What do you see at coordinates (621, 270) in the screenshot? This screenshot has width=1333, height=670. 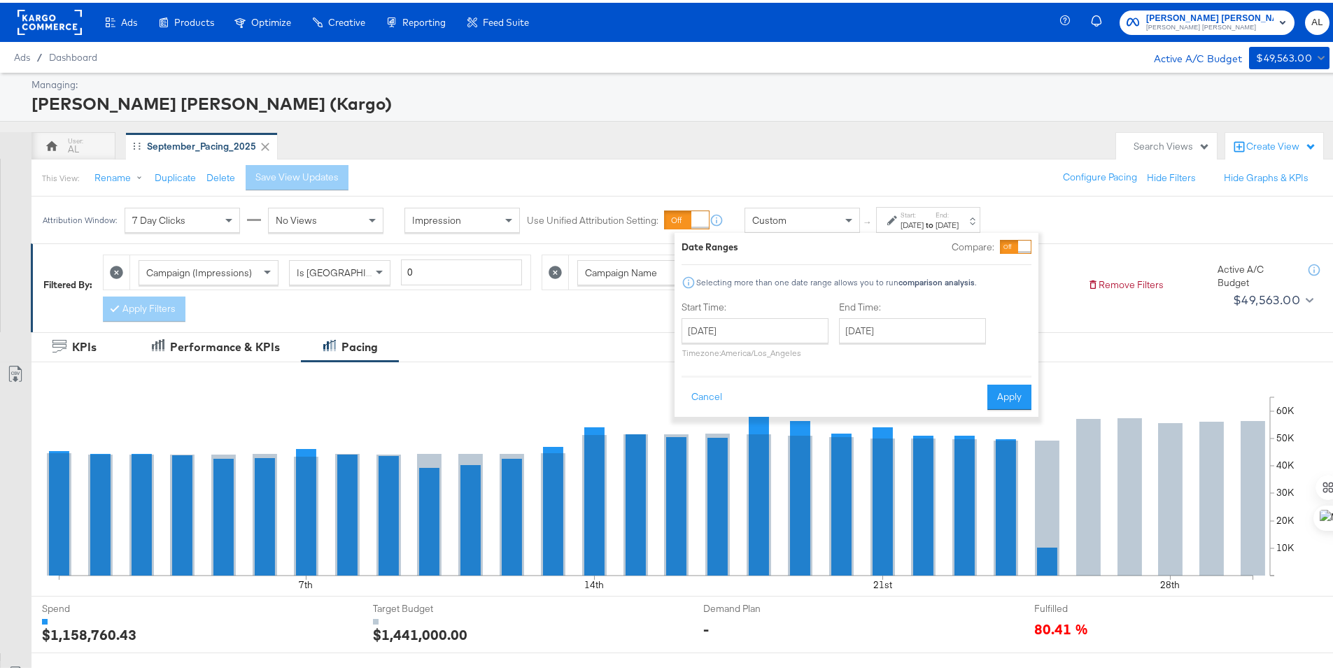 I see `span: Campaign Name` at bounding box center [621, 270].